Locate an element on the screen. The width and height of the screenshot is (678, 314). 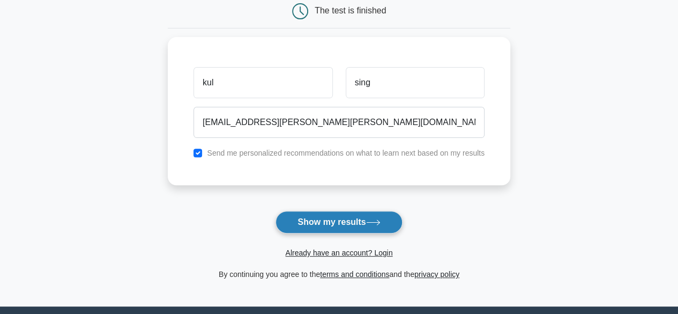
a: terms and conditions is located at coordinates (354, 274).